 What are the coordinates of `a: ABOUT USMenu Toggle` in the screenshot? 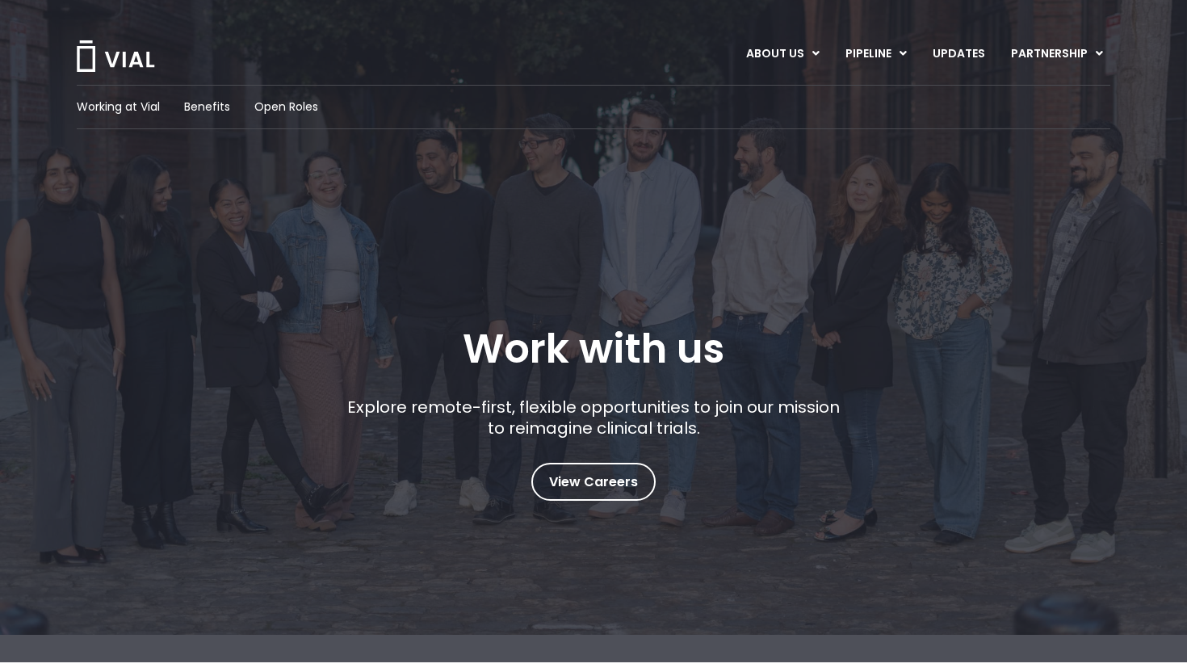 It's located at (783, 54).